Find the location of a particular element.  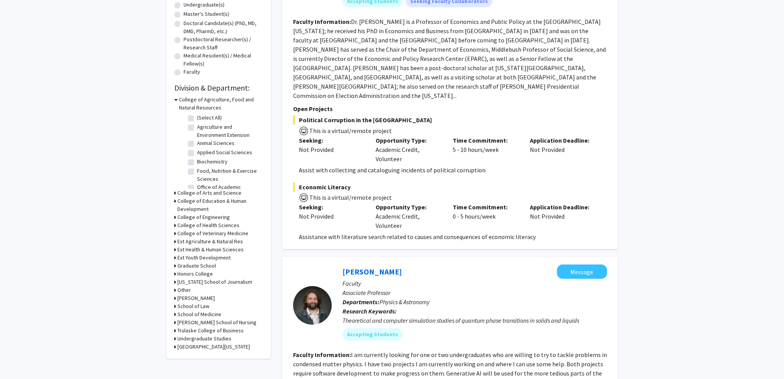

h2: Division & Department: is located at coordinates (219, 88).